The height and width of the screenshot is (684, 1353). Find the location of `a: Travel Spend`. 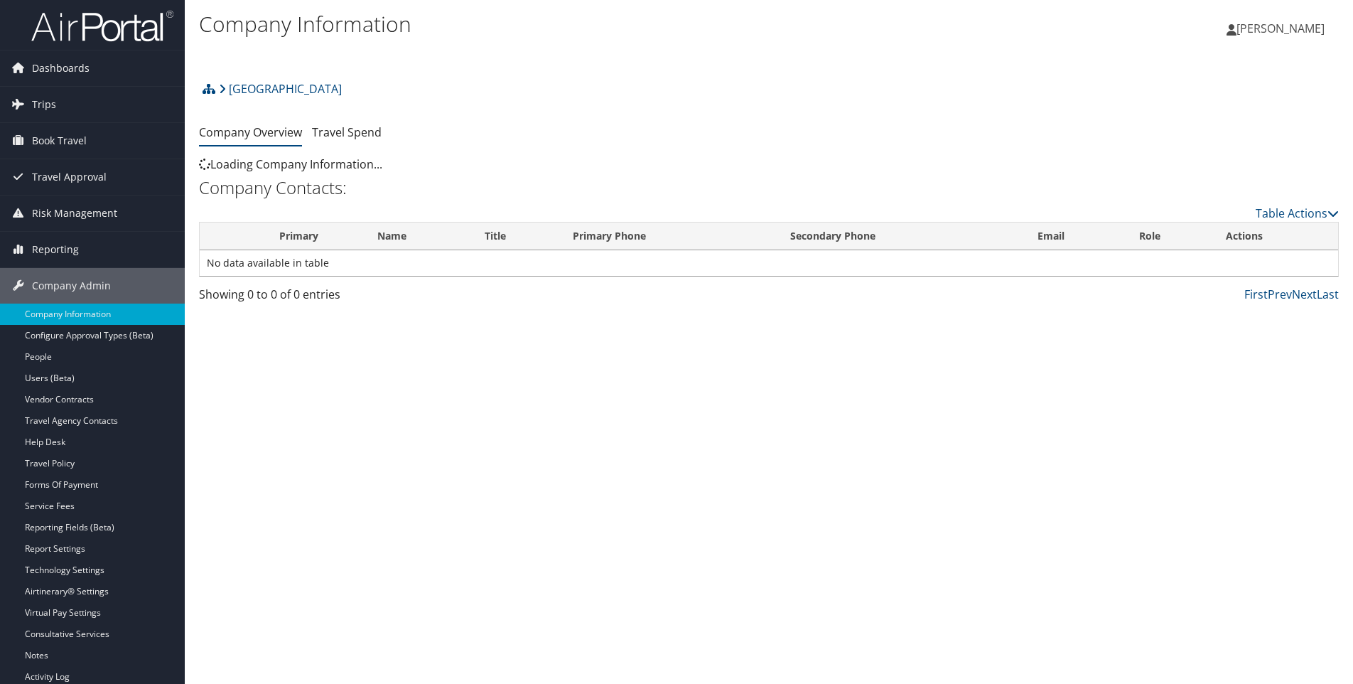

a: Travel Spend is located at coordinates (347, 132).